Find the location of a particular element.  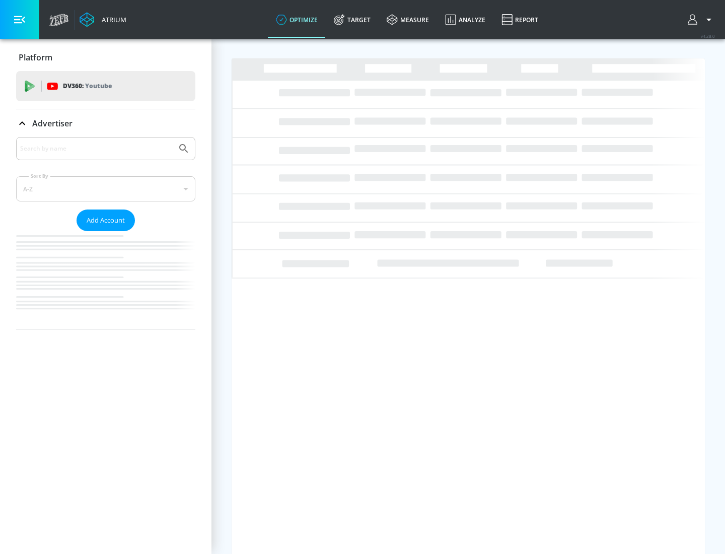

button: Add Account is located at coordinates (106, 220).